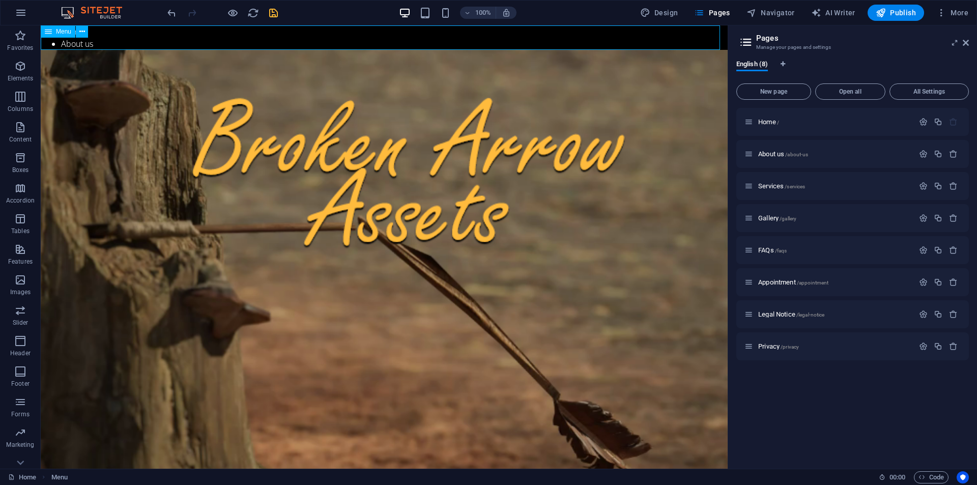  Describe the element at coordinates (273, 13) in the screenshot. I see `i: Save (Ctrl+S)` at that location.